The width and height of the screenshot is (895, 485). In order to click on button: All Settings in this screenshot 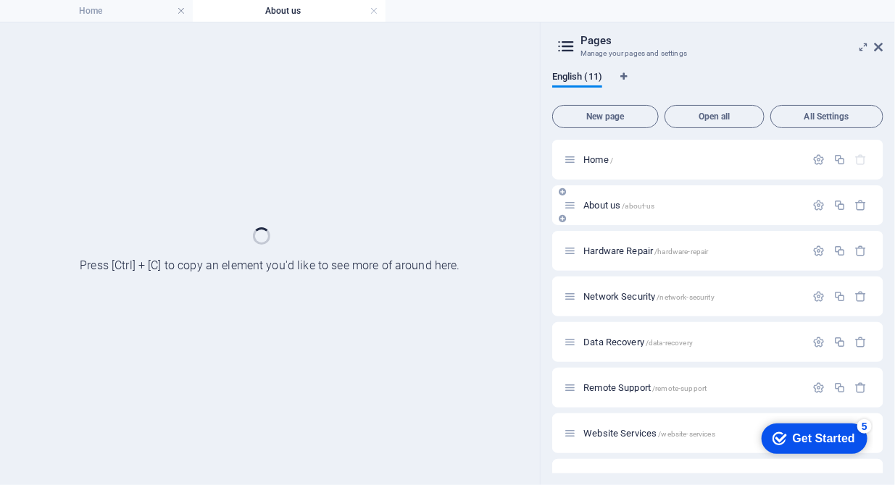, I will do `click(826, 117)`.